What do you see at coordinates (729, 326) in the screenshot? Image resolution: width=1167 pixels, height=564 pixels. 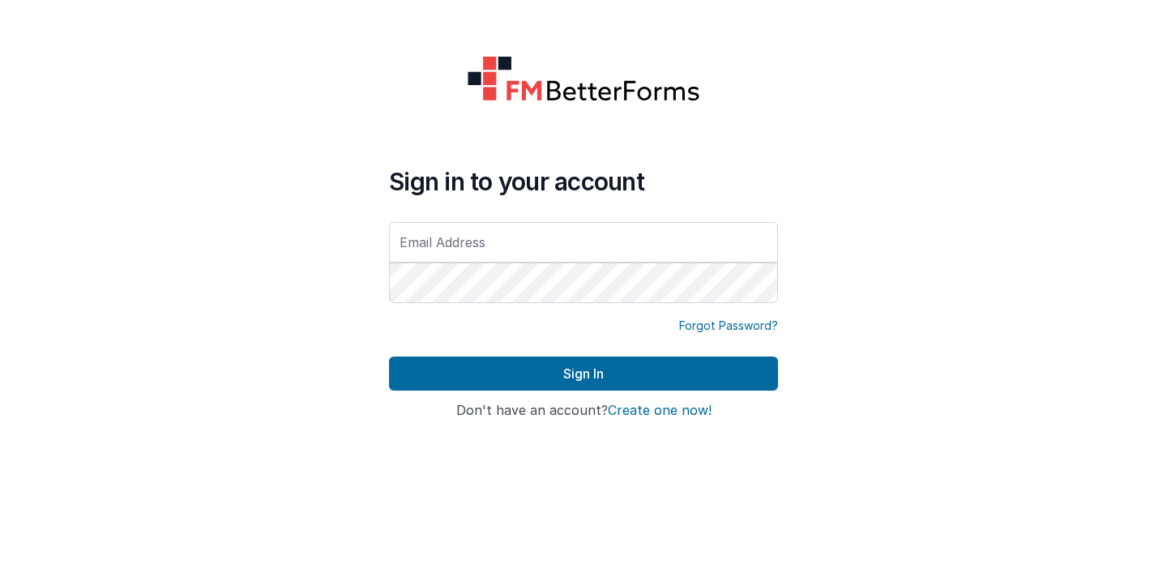 I see `a: Forgot Password?` at bounding box center [729, 326].